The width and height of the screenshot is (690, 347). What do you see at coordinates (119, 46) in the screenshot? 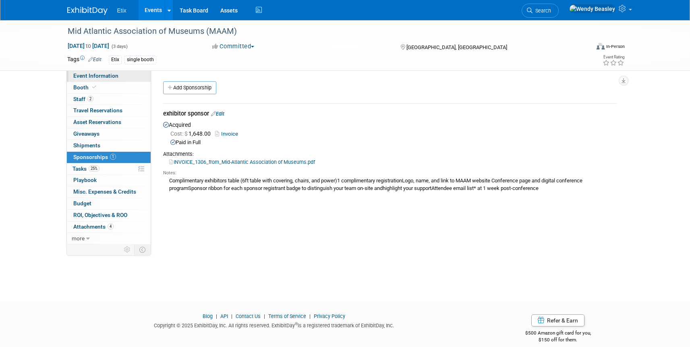
I see `span: (3 days)` at bounding box center [119, 46].